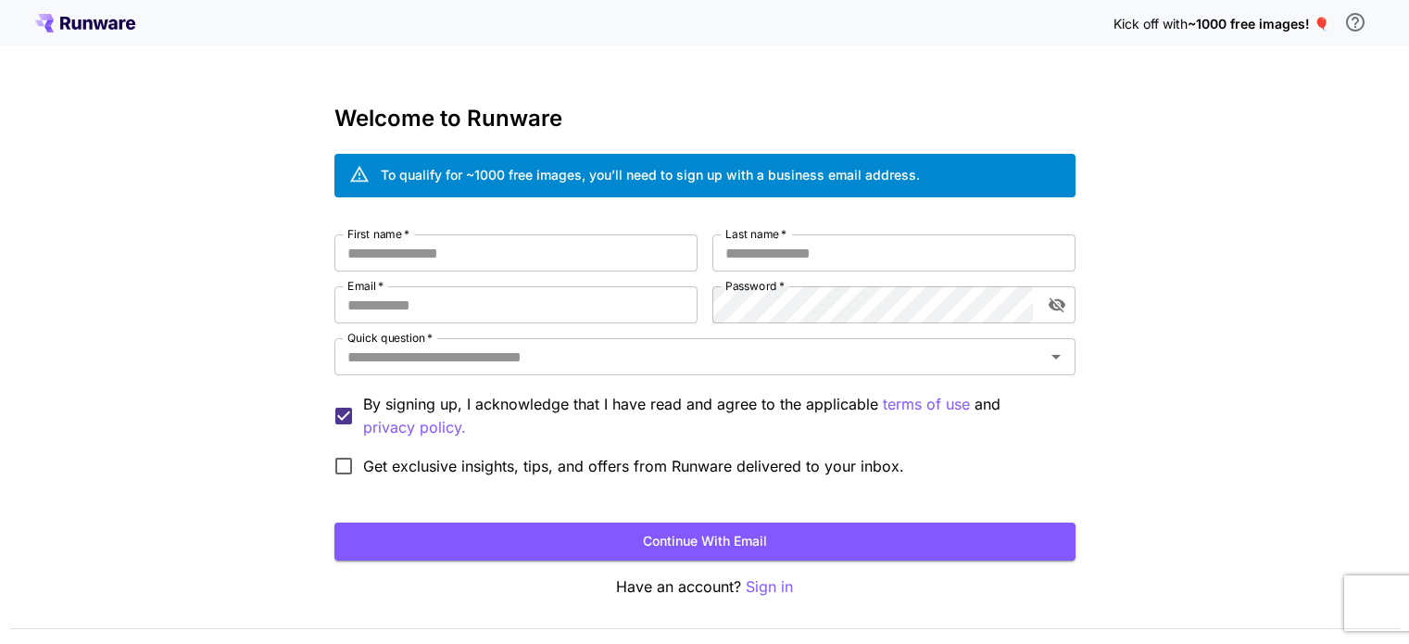 The image size is (1409, 644). Describe the element at coordinates (414, 427) in the screenshot. I see `button: By signing up, I acknowledge that I have read and agree to the applicable terms of use and` at that location.